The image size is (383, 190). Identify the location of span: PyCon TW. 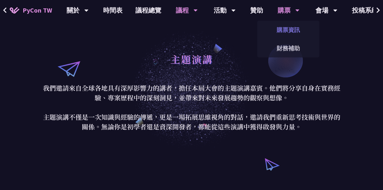
(37, 10).